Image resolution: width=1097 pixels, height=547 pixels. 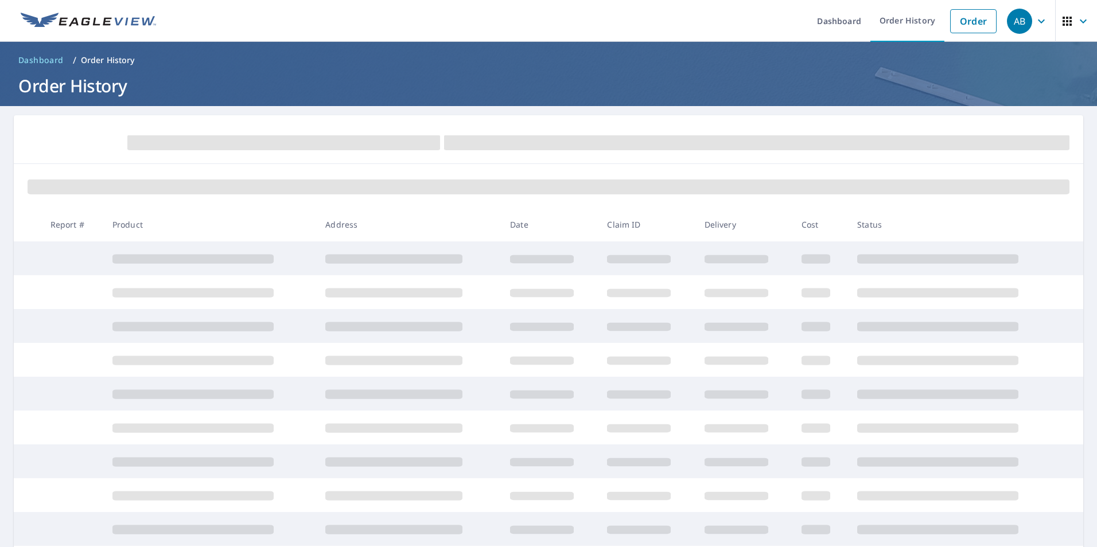 I want to click on nav: breadcrumb, so click(x=549, y=60).